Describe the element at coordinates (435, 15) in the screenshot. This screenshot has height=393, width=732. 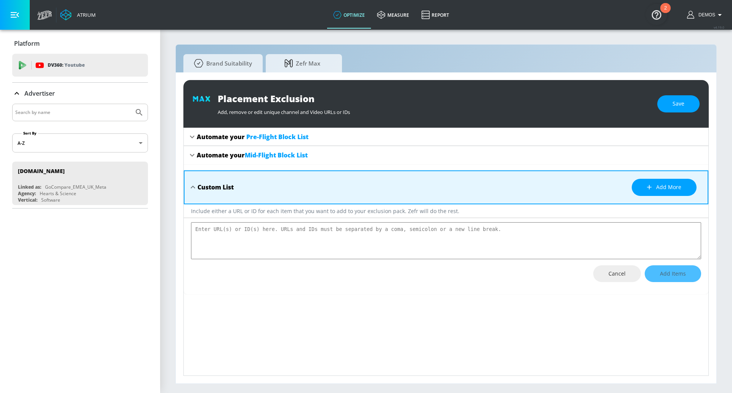
I see `a: Report` at that location.